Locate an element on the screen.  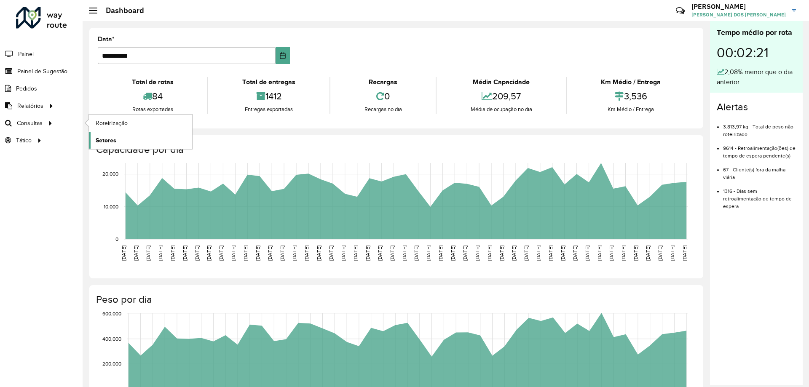
div: Média de ocupação no dia is located at coordinates (501, 110).